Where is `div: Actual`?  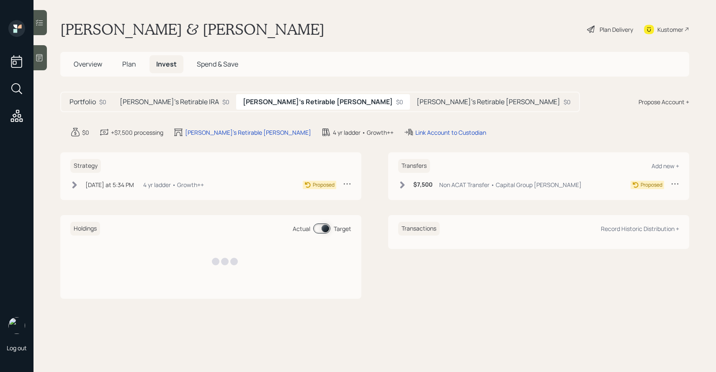 div: Actual is located at coordinates (301, 229).